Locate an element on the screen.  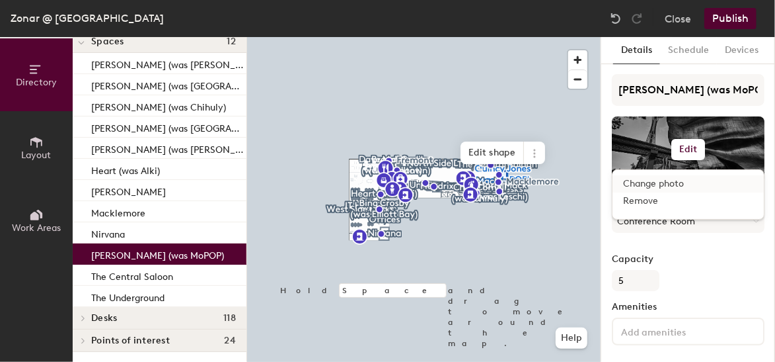
button: Close is located at coordinates (678, 19).